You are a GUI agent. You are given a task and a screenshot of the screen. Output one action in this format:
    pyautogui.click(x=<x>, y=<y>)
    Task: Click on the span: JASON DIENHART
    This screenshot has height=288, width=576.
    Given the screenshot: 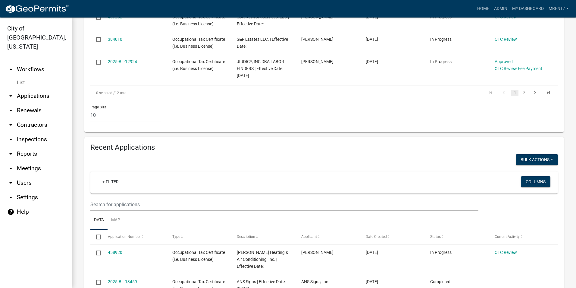 What is the action you would take?
    pyautogui.click(x=317, y=61)
    